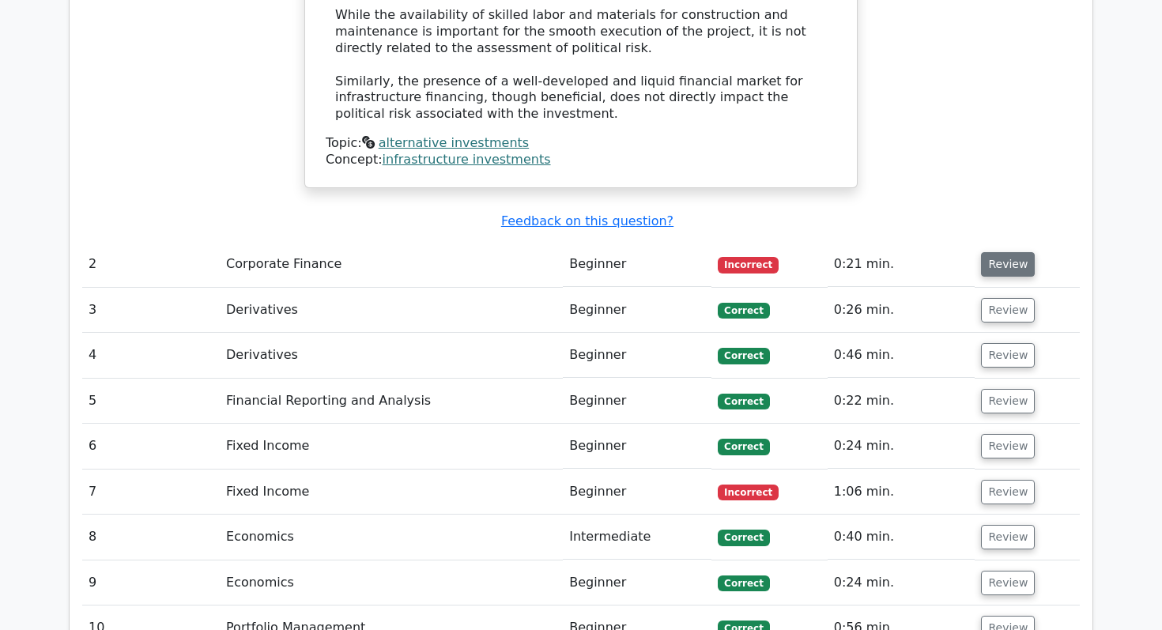 The width and height of the screenshot is (1162, 630). What do you see at coordinates (901, 264) in the screenshot?
I see `td: 0:21 min.` at bounding box center [901, 264].